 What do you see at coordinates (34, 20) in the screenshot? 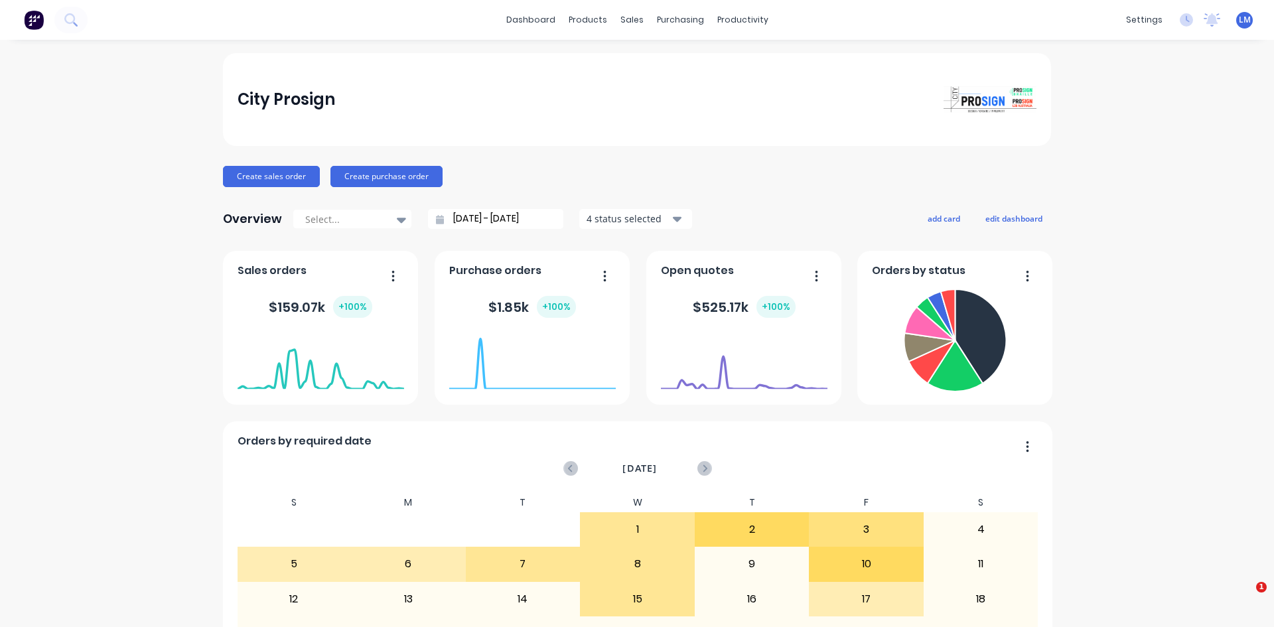
I see `img: Factory` at bounding box center [34, 20].